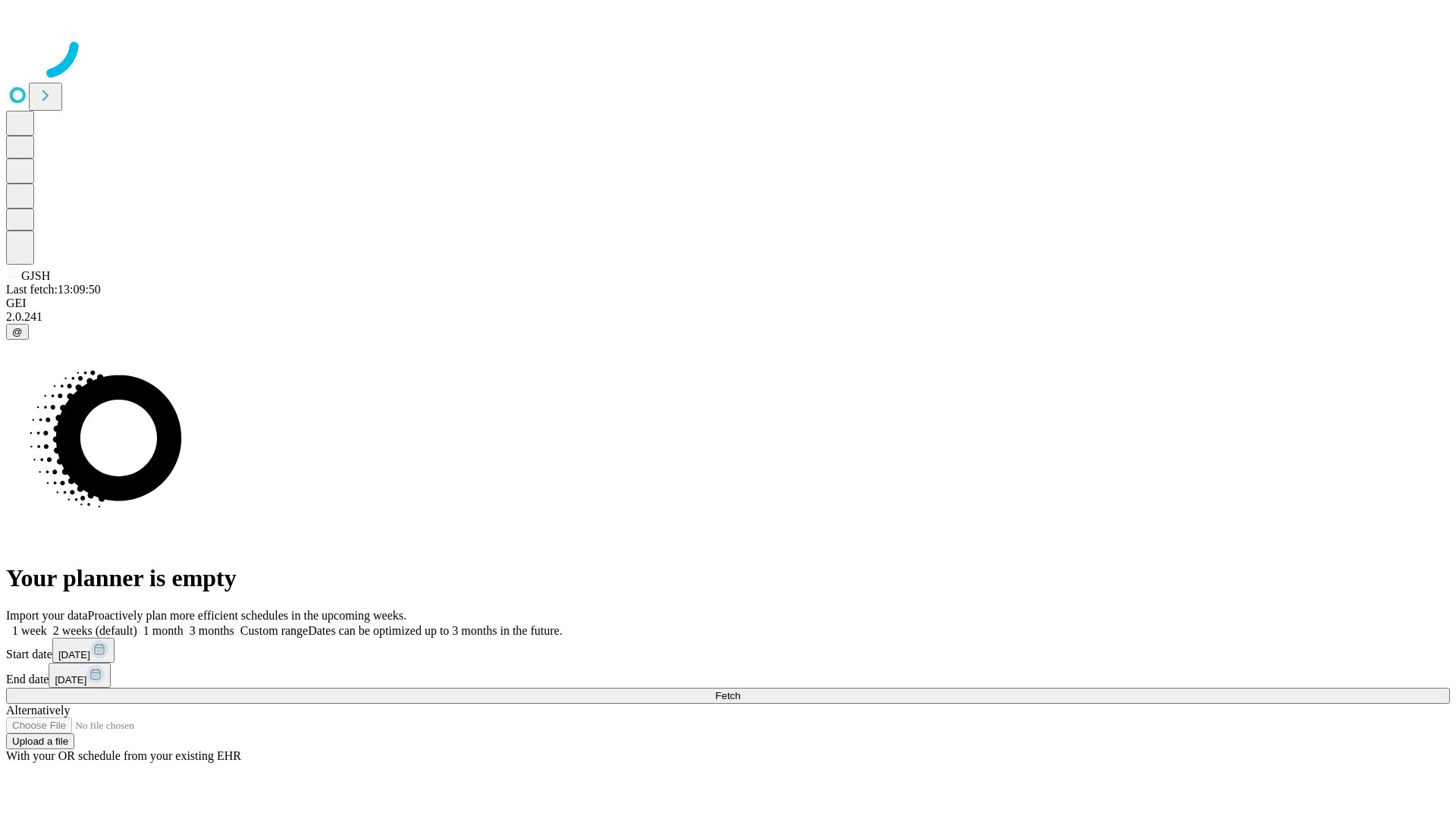 Image resolution: width=1456 pixels, height=819 pixels. I want to click on span: Dates can be optimized up to 3 months in the future., so click(435, 630).